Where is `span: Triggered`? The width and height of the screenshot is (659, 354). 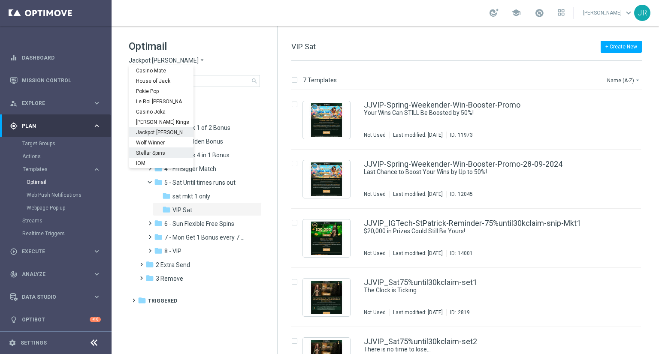 span: Triggered is located at coordinates (163, 301).